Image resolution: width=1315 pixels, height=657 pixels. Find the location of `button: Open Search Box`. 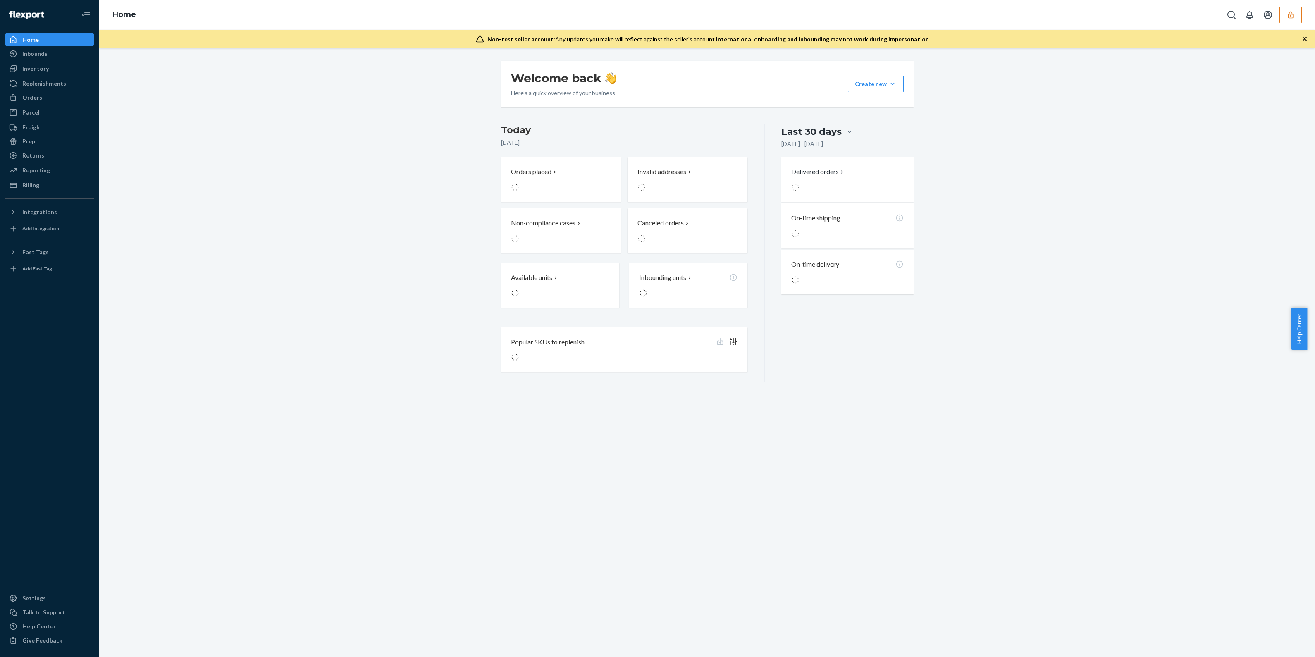

button: Open Search Box is located at coordinates (1231, 15).